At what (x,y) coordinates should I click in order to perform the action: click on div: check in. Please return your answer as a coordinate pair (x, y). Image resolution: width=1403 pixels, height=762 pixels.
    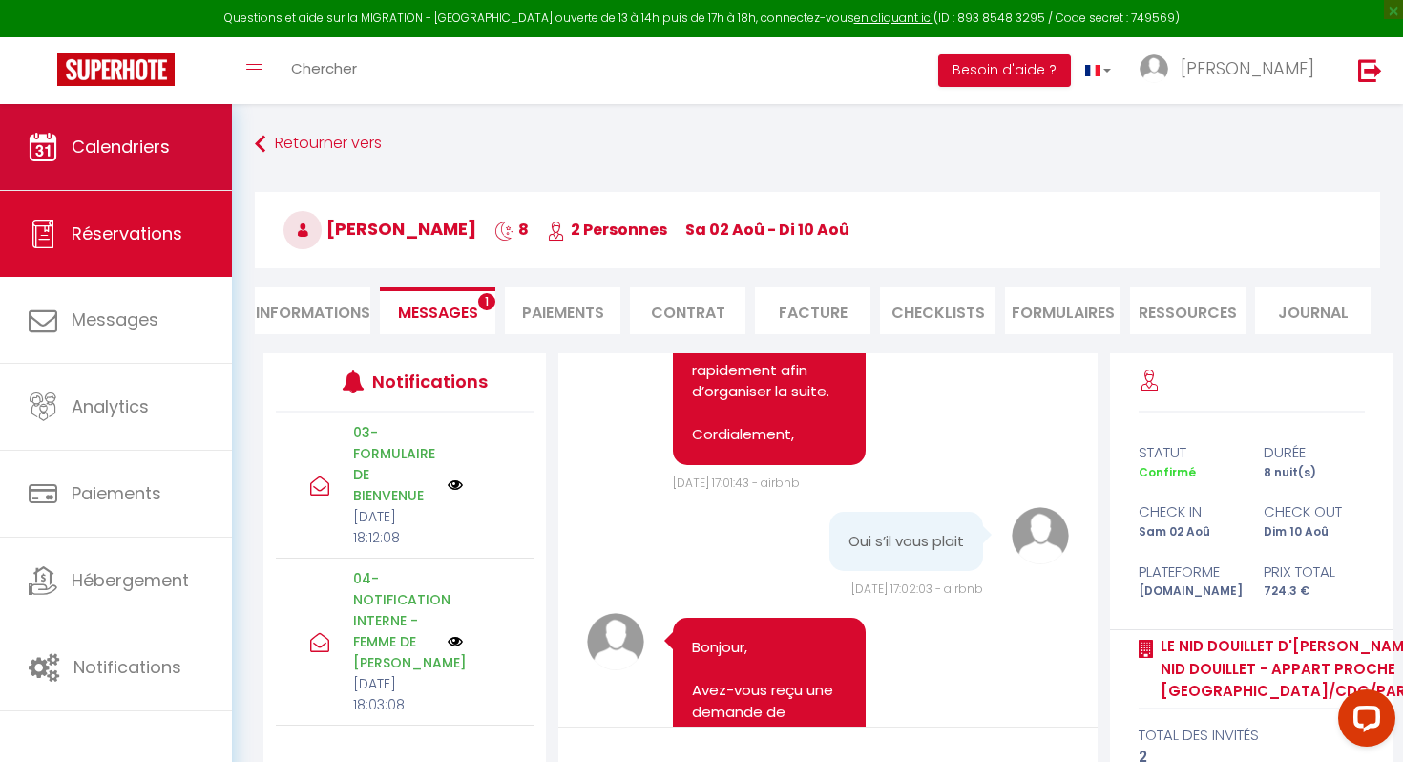
    Looking at the image, I should click on (1188, 512).